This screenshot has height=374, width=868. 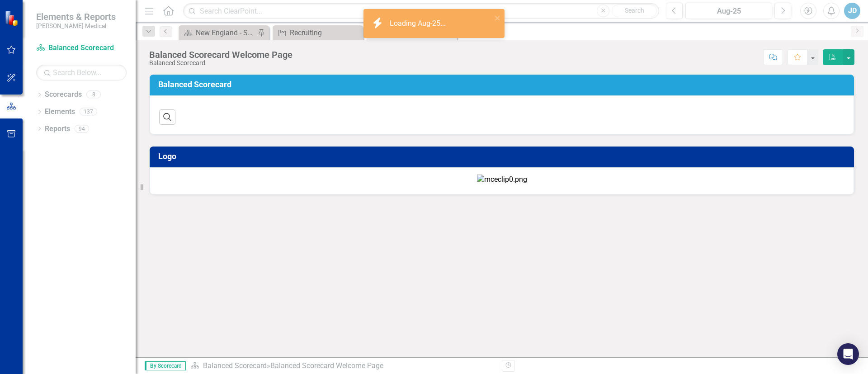 I want to click on a: Reports, so click(x=57, y=129).